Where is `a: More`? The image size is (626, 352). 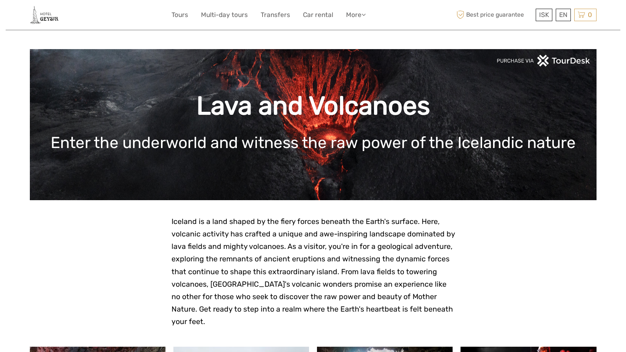
a: More is located at coordinates (356, 15).